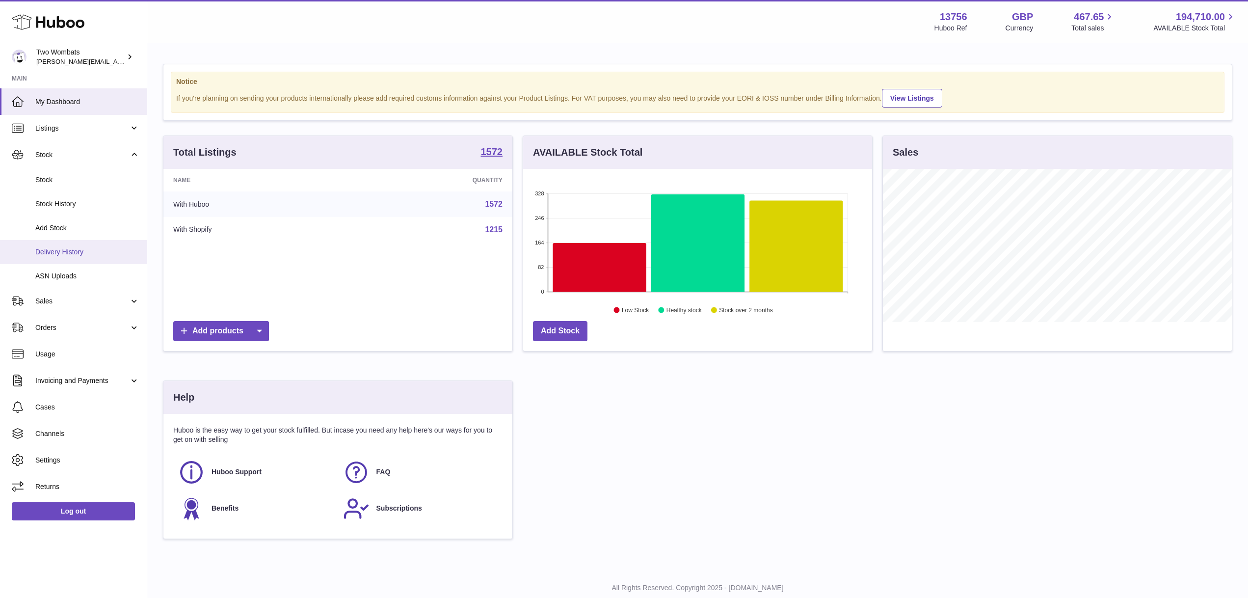  I want to click on strong: 13756, so click(953, 17).